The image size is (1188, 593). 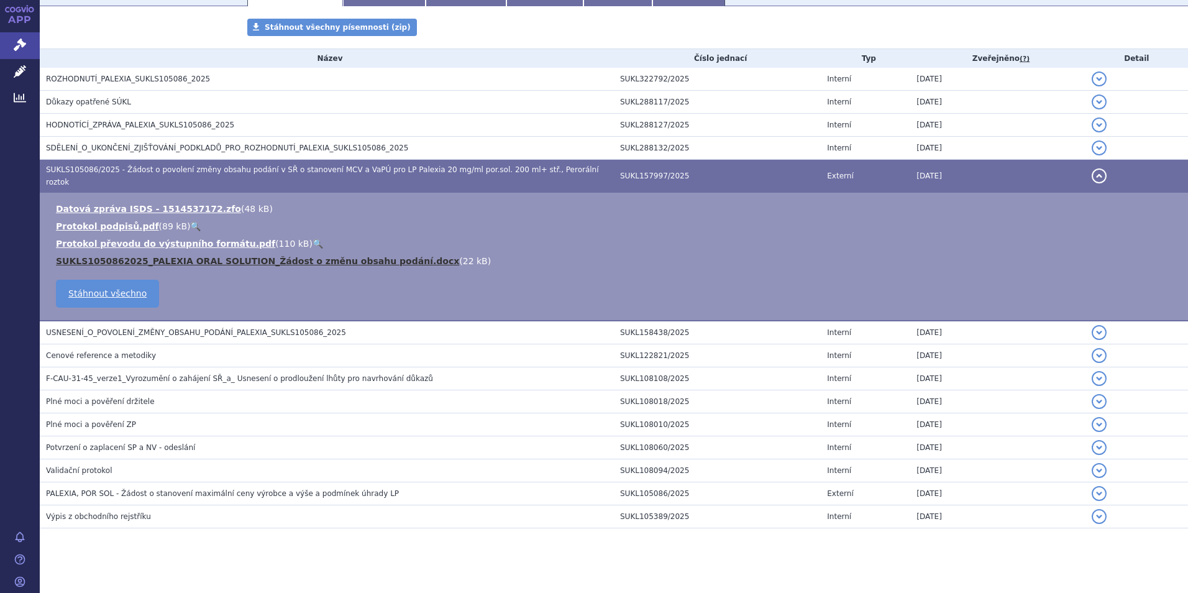 What do you see at coordinates (717, 332) in the screenshot?
I see `td: SUKL158438/2025` at bounding box center [717, 332].